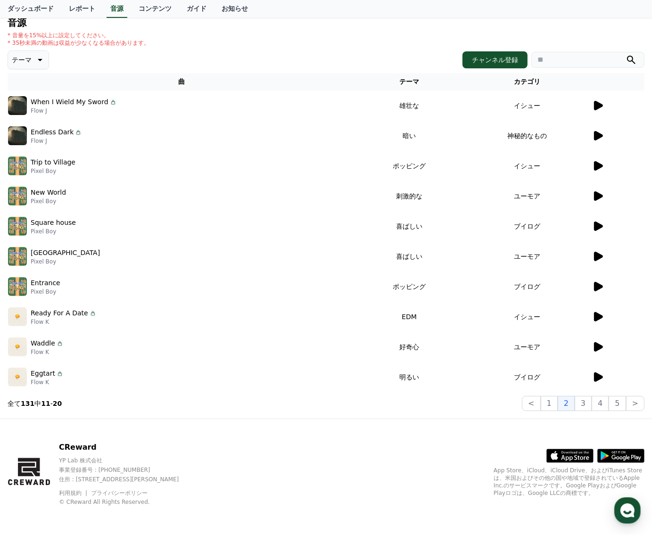 This screenshot has width=652, height=535. What do you see at coordinates (45, 283) in the screenshot?
I see `p: Entrance` at bounding box center [45, 283].